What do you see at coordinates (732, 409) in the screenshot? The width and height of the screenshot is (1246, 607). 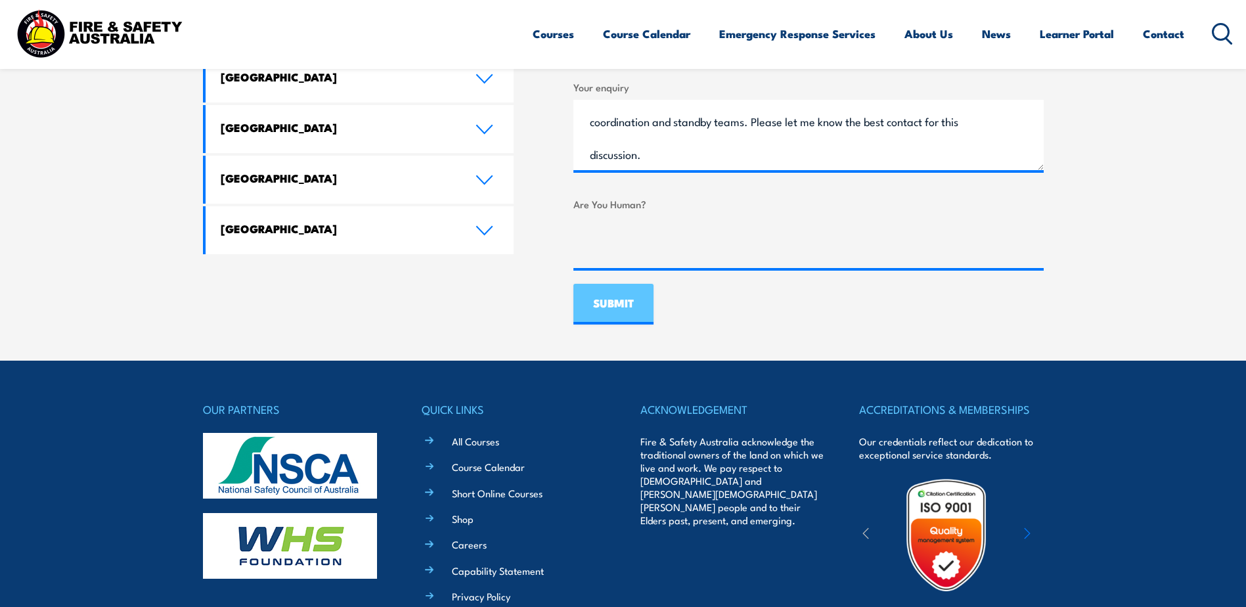 I see `h4: ACKNOWLEDGEMENT` at bounding box center [732, 409].